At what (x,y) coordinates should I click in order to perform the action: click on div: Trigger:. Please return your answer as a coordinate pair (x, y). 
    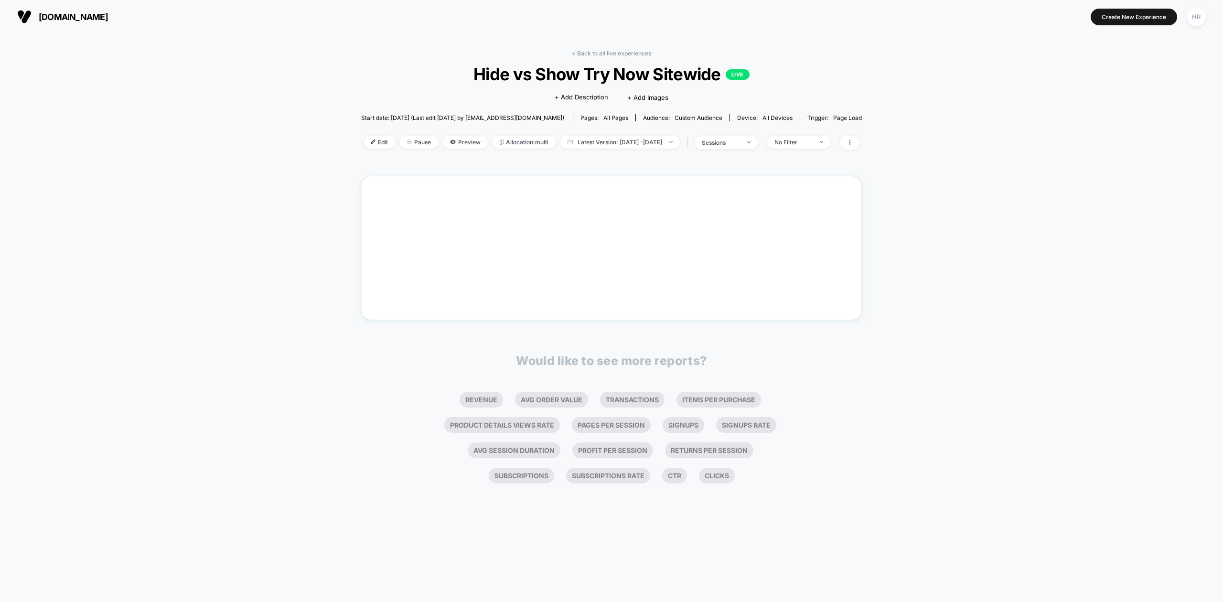
    Looking at the image, I should click on (835, 118).